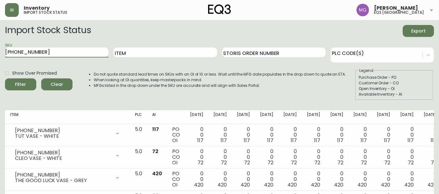  Describe the element at coordinates (220, 74) in the screenshot. I see `li: Do not quote standard lead times on SKUs with an OI of 10 or less. Wait until the MFG date popula...` at that location.